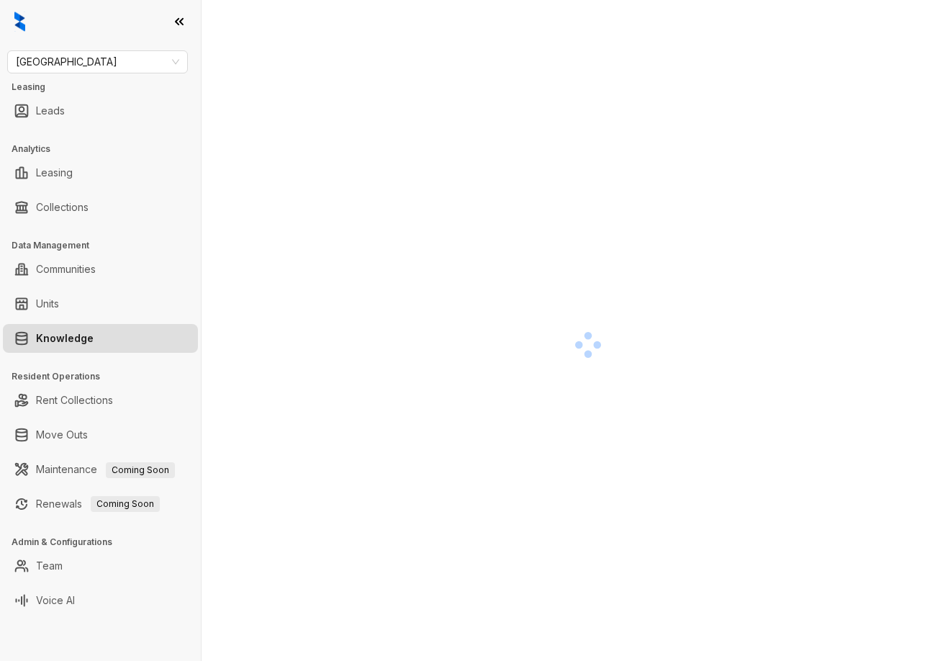 Image resolution: width=948 pixels, height=661 pixels. What do you see at coordinates (19, 22) in the screenshot?
I see `img: logo` at bounding box center [19, 22].